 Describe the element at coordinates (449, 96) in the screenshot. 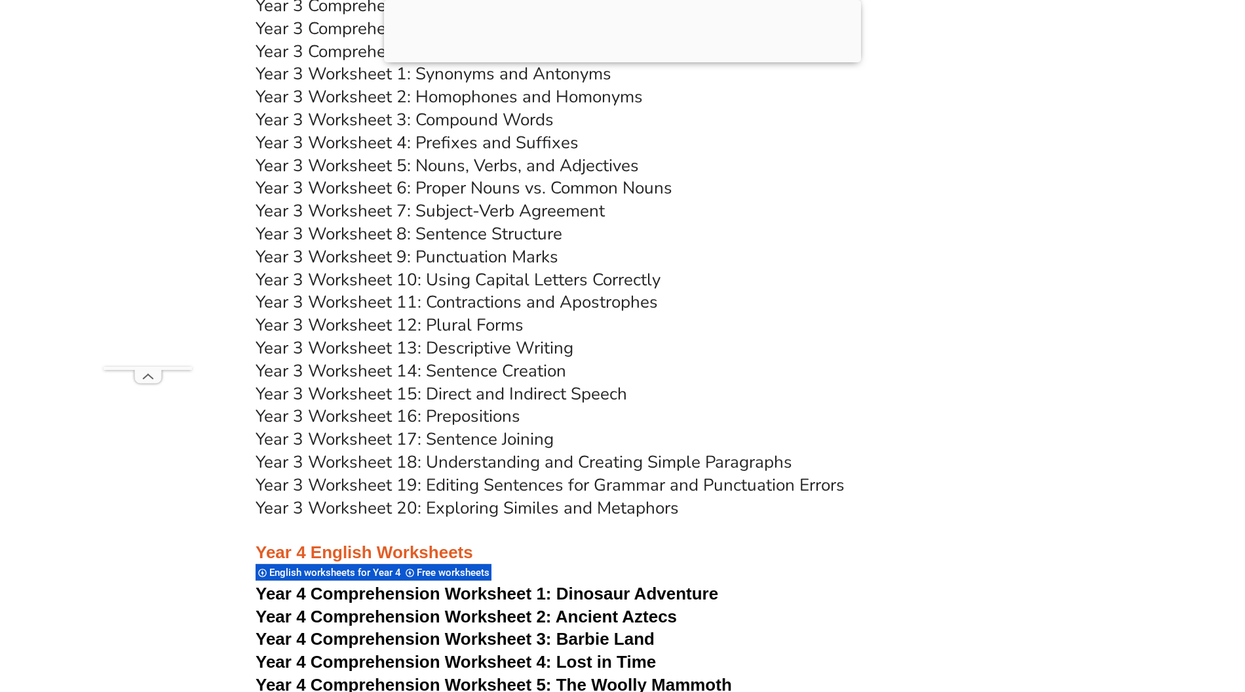

I see `a: Year 3 Worksheet 2: Homophones and Homonyms` at that location.